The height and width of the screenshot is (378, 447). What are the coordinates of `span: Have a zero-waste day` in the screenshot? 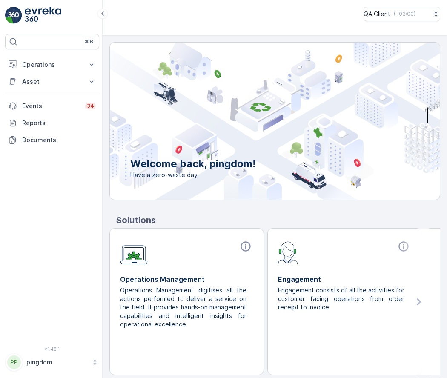 It's located at (193, 175).